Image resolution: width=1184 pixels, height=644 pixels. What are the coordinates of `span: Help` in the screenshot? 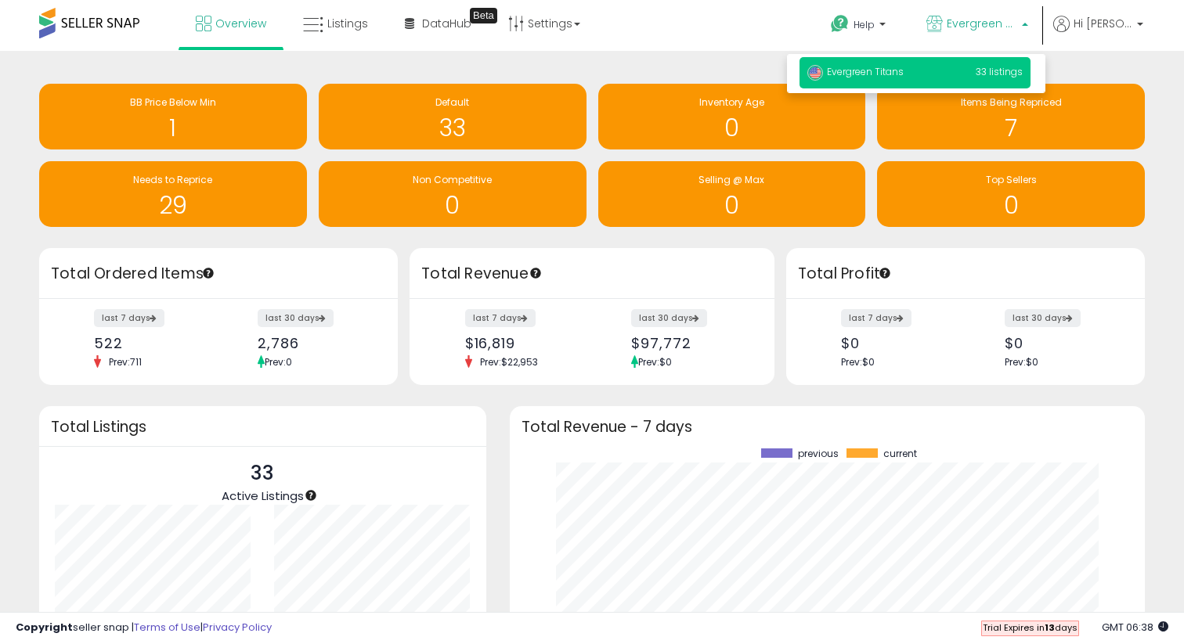 It's located at (864, 24).